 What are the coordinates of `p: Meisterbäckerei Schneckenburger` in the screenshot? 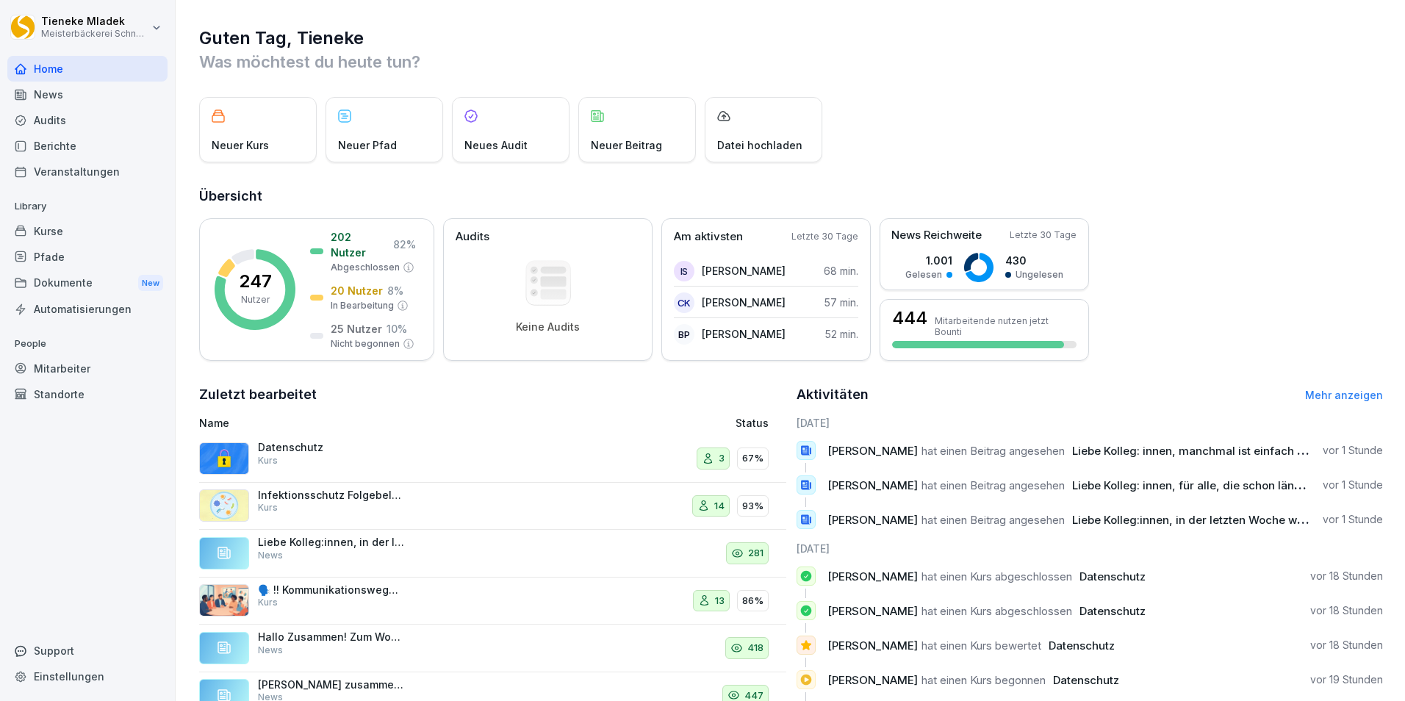 It's located at (95, 34).